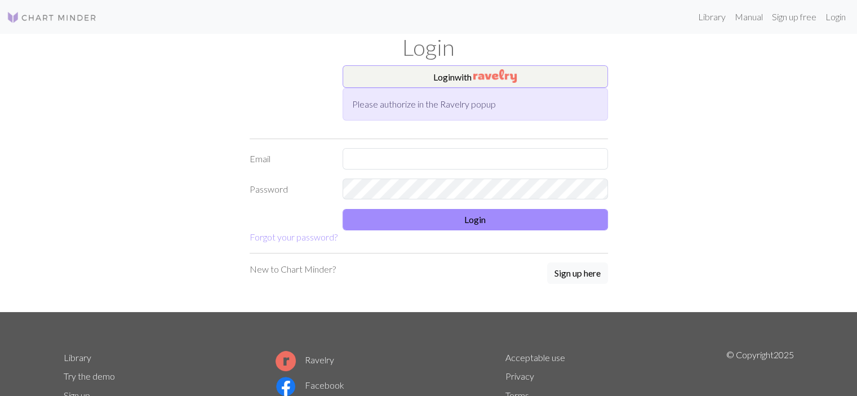 The image size is (857, 396). What do you see at coordinates (89, 376) in the screenshot?
I see `a: Try the demo` at bounding box center [89, 376].